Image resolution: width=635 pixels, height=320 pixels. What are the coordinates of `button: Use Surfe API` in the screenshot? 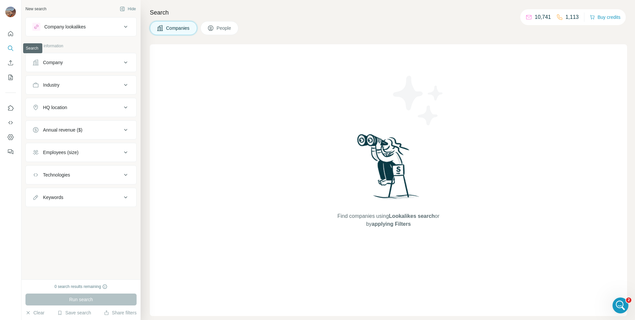 It's located at (11, 123).